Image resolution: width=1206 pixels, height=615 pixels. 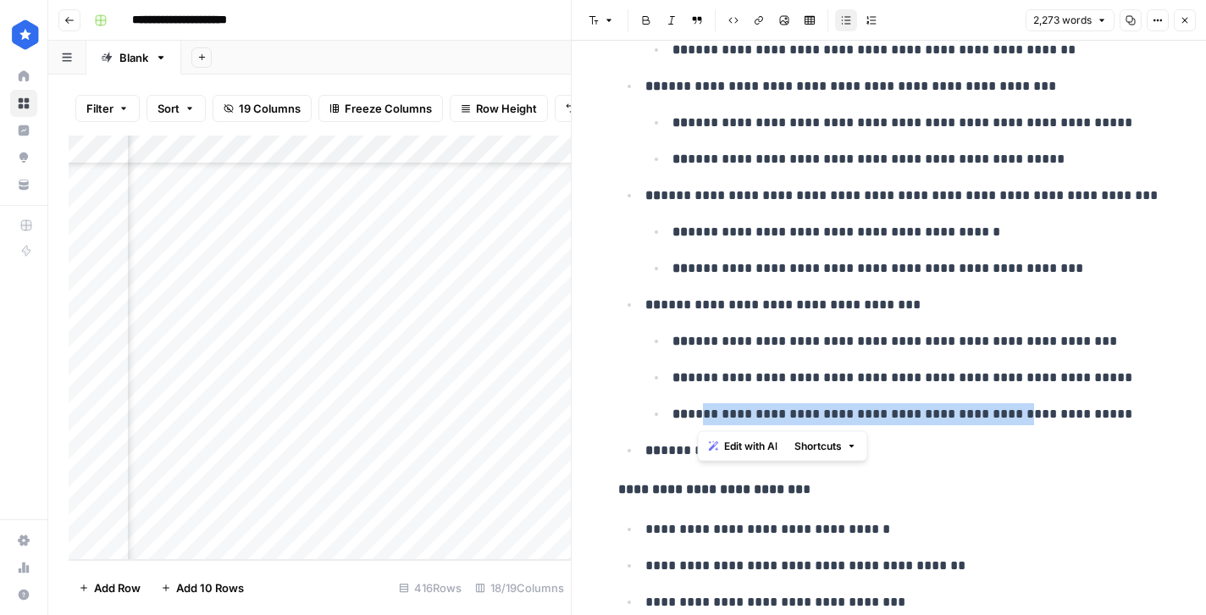 What do you see at coordinates (750, 446) in the screenshot?
I see `span: Edit with AI` at bounding box center [750, 446].